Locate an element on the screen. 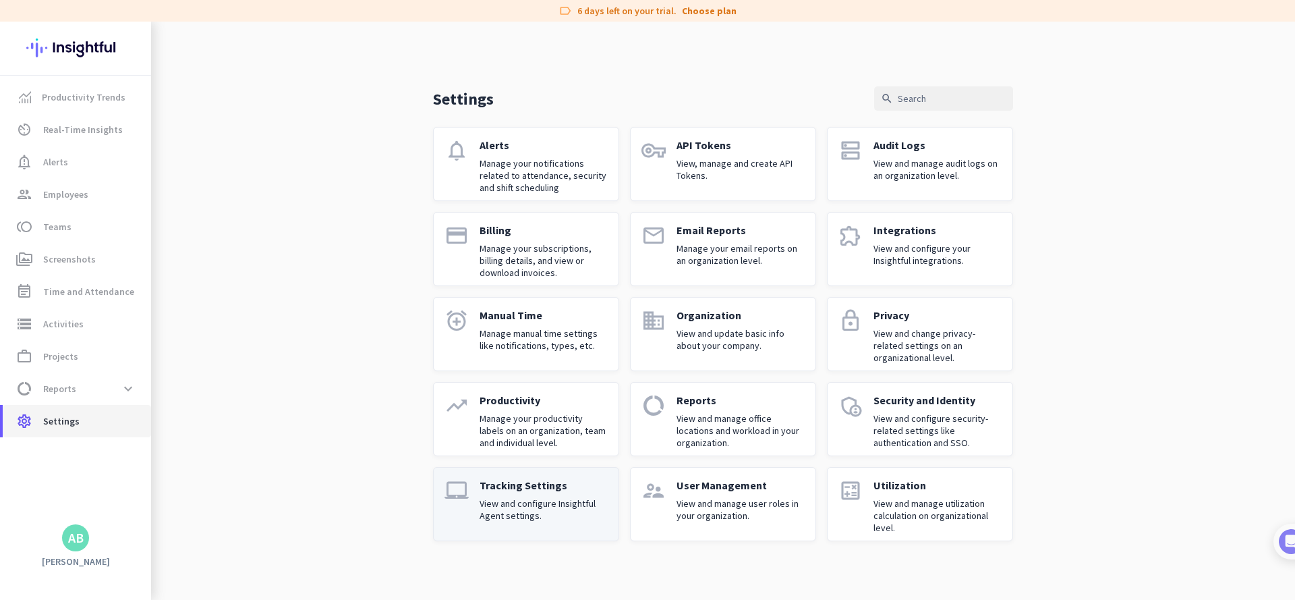  span: Time and Attendance is located at coordinates (88, 291).